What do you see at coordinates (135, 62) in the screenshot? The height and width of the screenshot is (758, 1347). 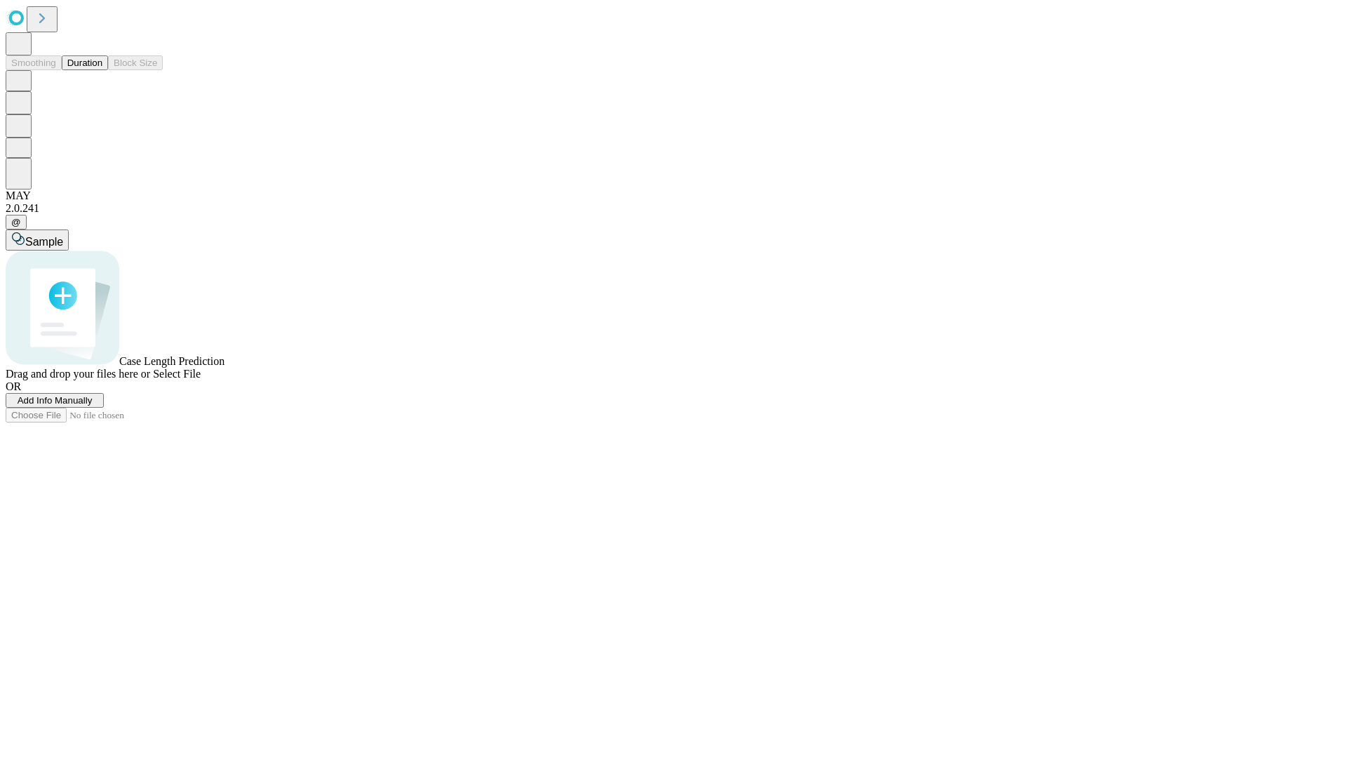 I see `button: Block Size` at bounding box center [135, 62].